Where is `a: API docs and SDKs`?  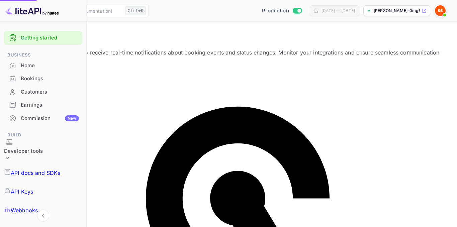 a: API docs and SDKs is located at coordinates (43, 173).